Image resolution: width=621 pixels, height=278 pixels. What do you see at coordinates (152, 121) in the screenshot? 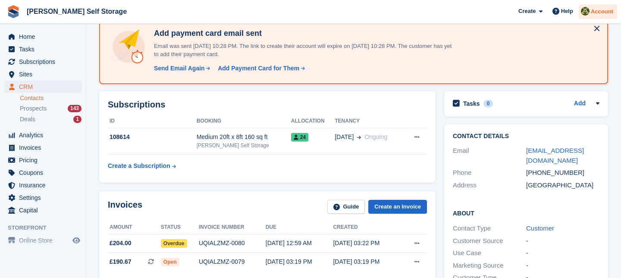
I see `th: ID` at bounding box center [152, 121].